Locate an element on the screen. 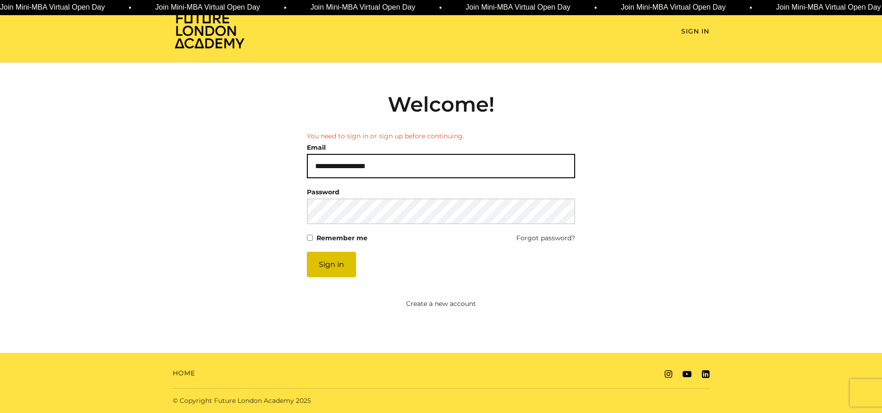 This screenshot has height=413, width=882. label: Password is located at coordinates (323, 192).